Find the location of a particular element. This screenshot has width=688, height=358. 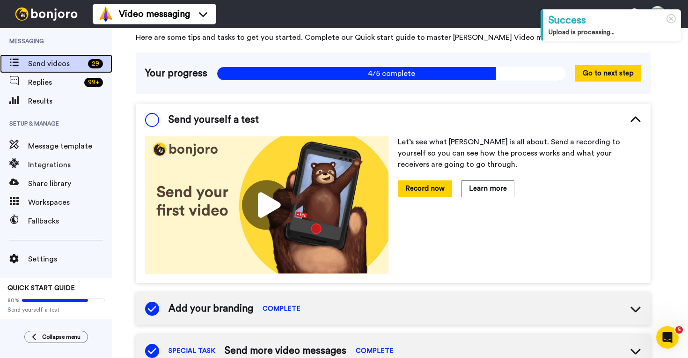

span: Results is located at coordinates (70, 101).